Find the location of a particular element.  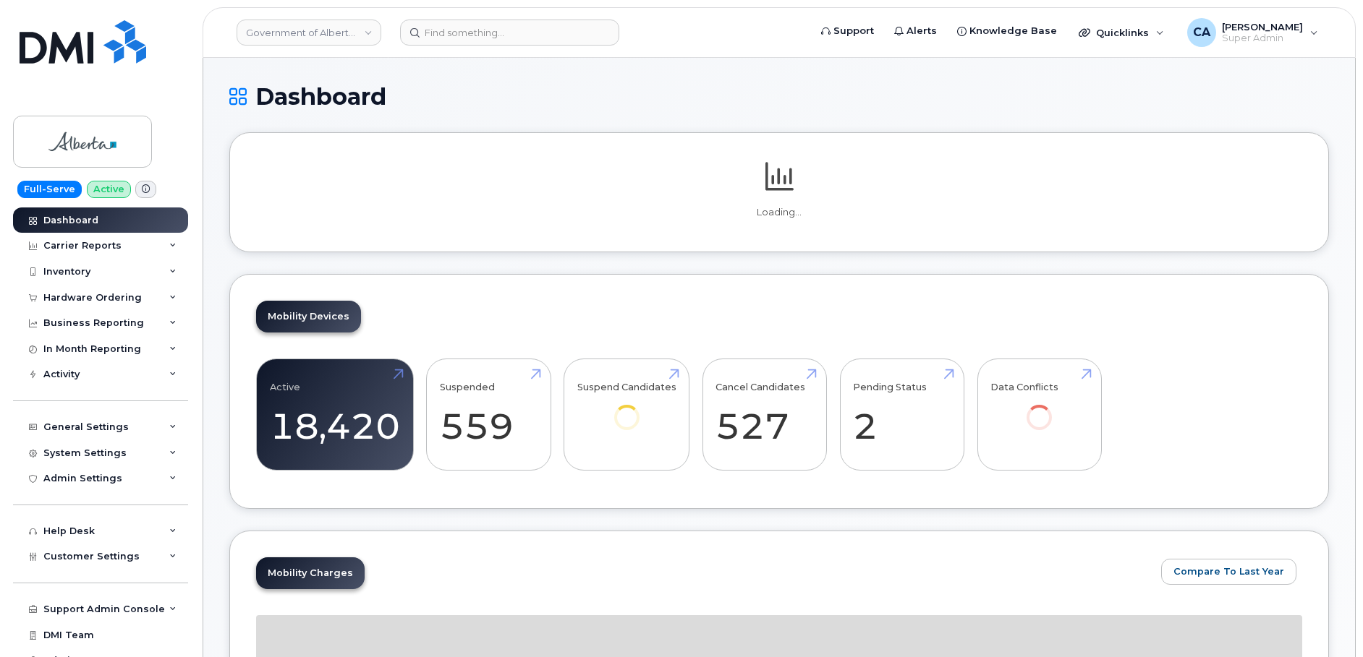

a: Suspended 559 is located at coordinates (488, 415).